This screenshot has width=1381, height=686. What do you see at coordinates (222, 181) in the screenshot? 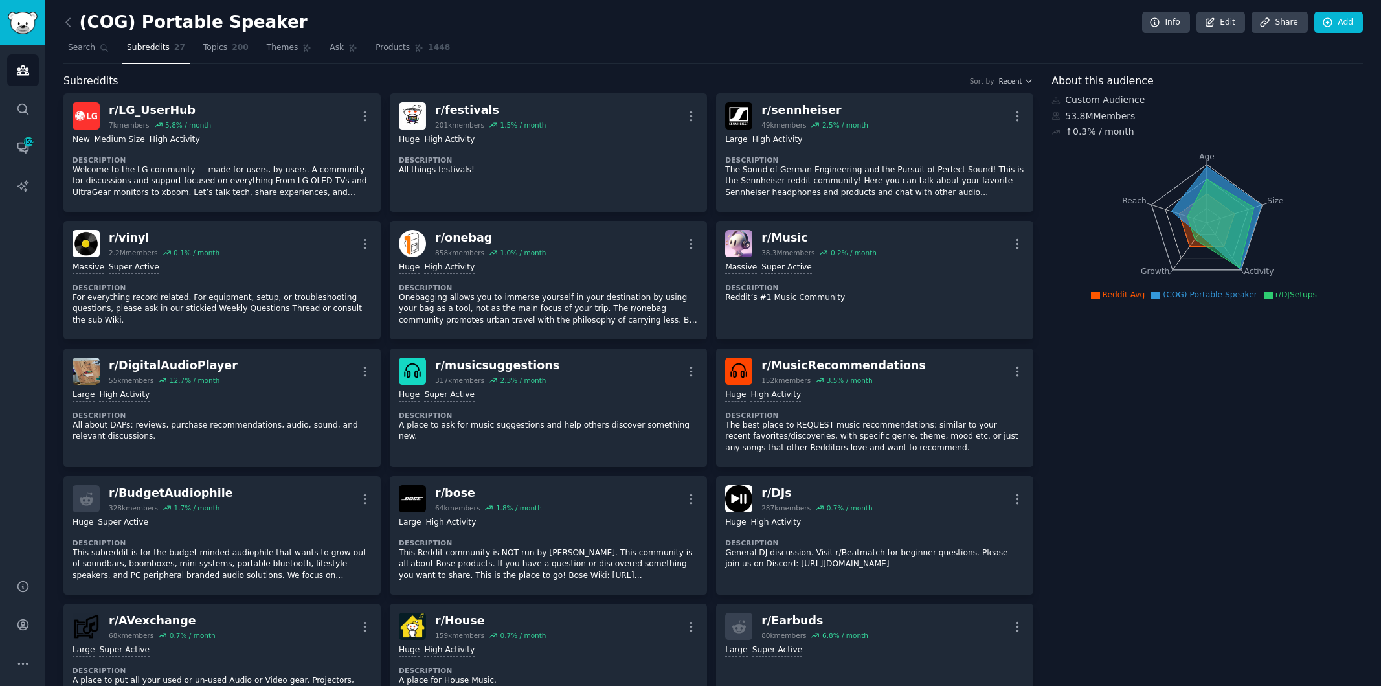
I see `p: Welcome to the LG community — made for users, by users. A community for discussions and support f...` at bounding box center [222, 181].